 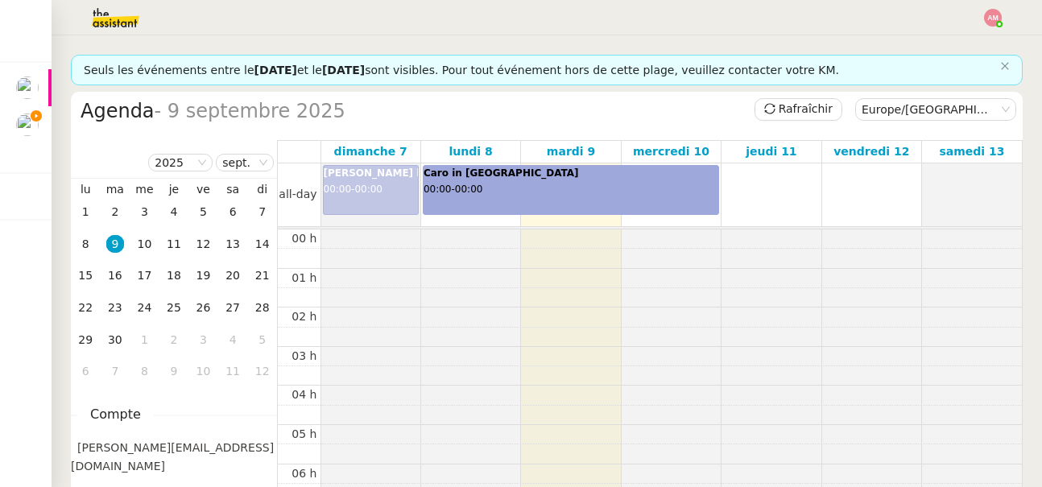 I want to click on div: 21, so click(x=263, y=275).